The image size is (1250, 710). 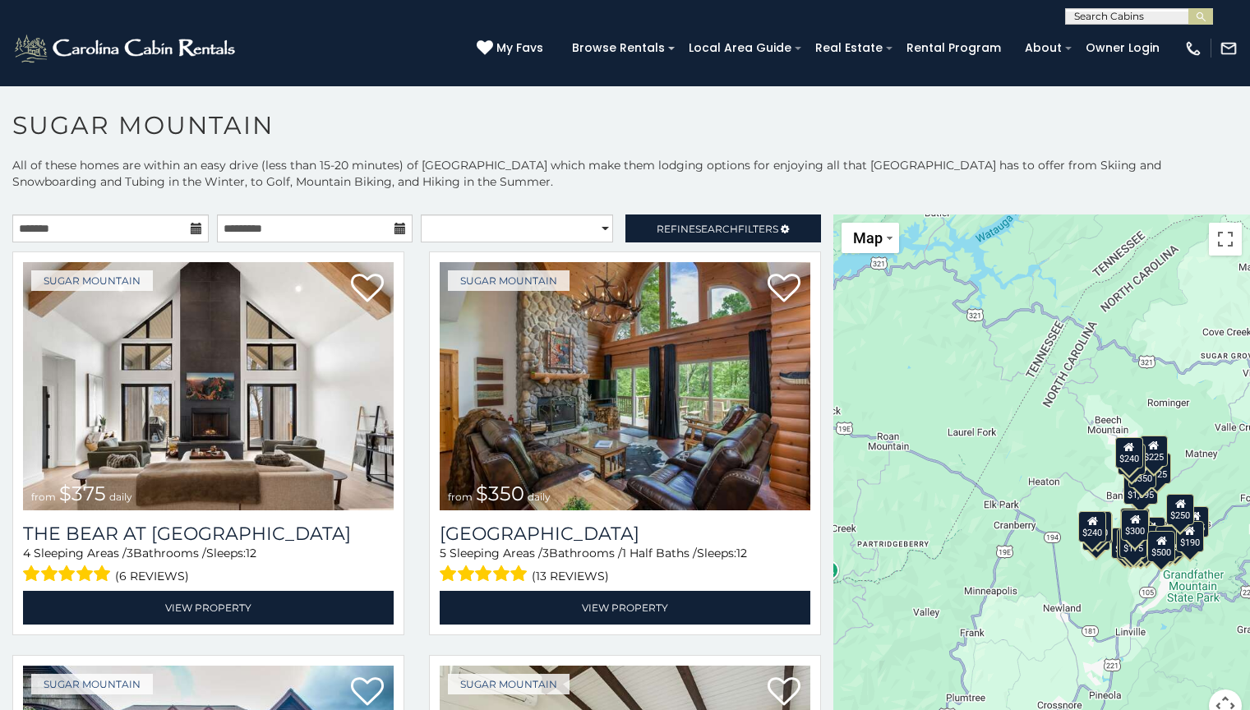 I want to click on a: The Bear At Sugar Mountain from $375 daily, so click(x=208, y=386).